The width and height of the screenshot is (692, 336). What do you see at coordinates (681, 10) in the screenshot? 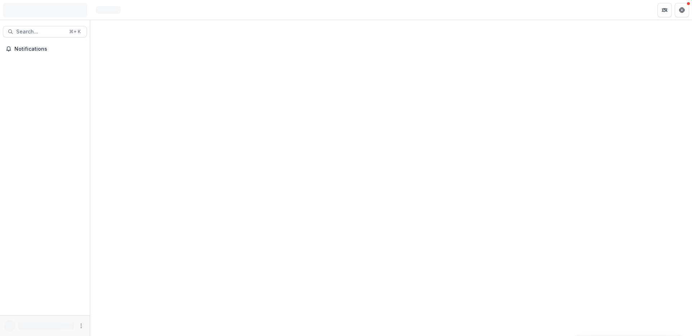
I see `button: Get Help` at bounding box center [681, 10].